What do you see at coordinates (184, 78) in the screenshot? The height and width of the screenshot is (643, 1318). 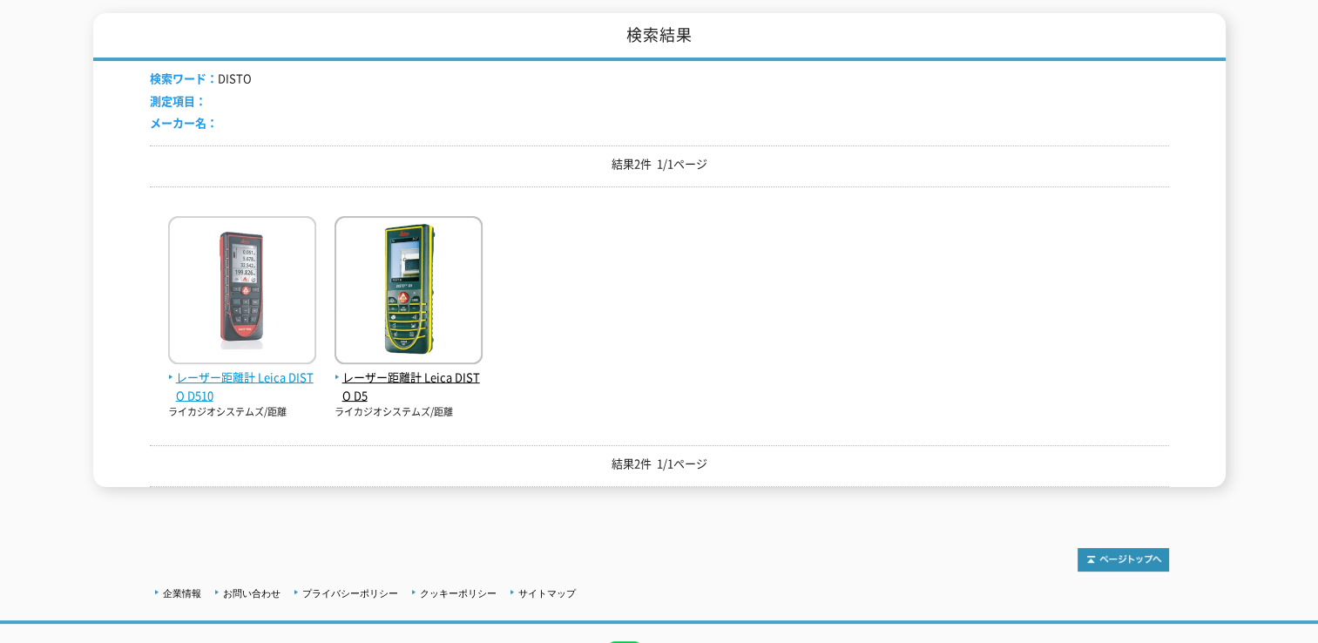 I see `span: 検索ワード：` at bounding box center [184, 78].